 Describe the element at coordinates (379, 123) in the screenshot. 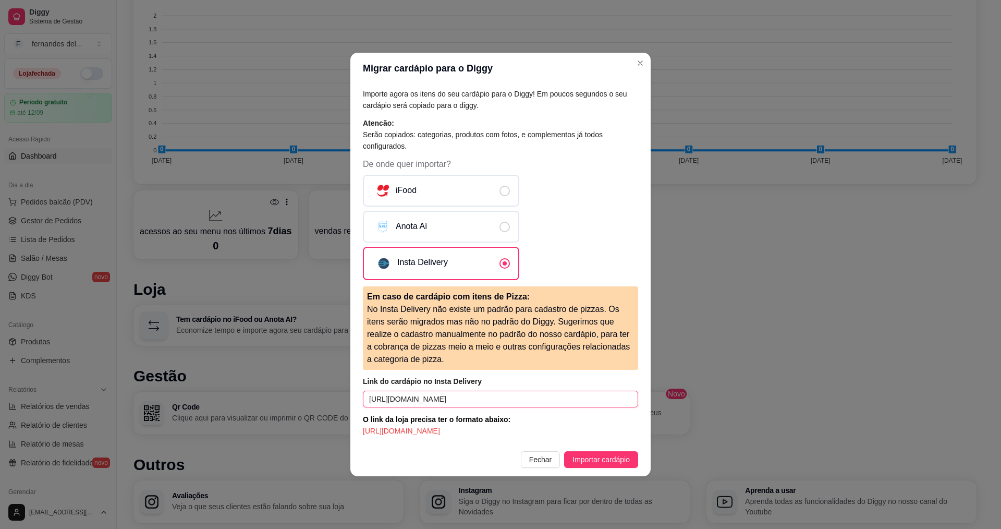

I see `span: Atencão:` at that location.